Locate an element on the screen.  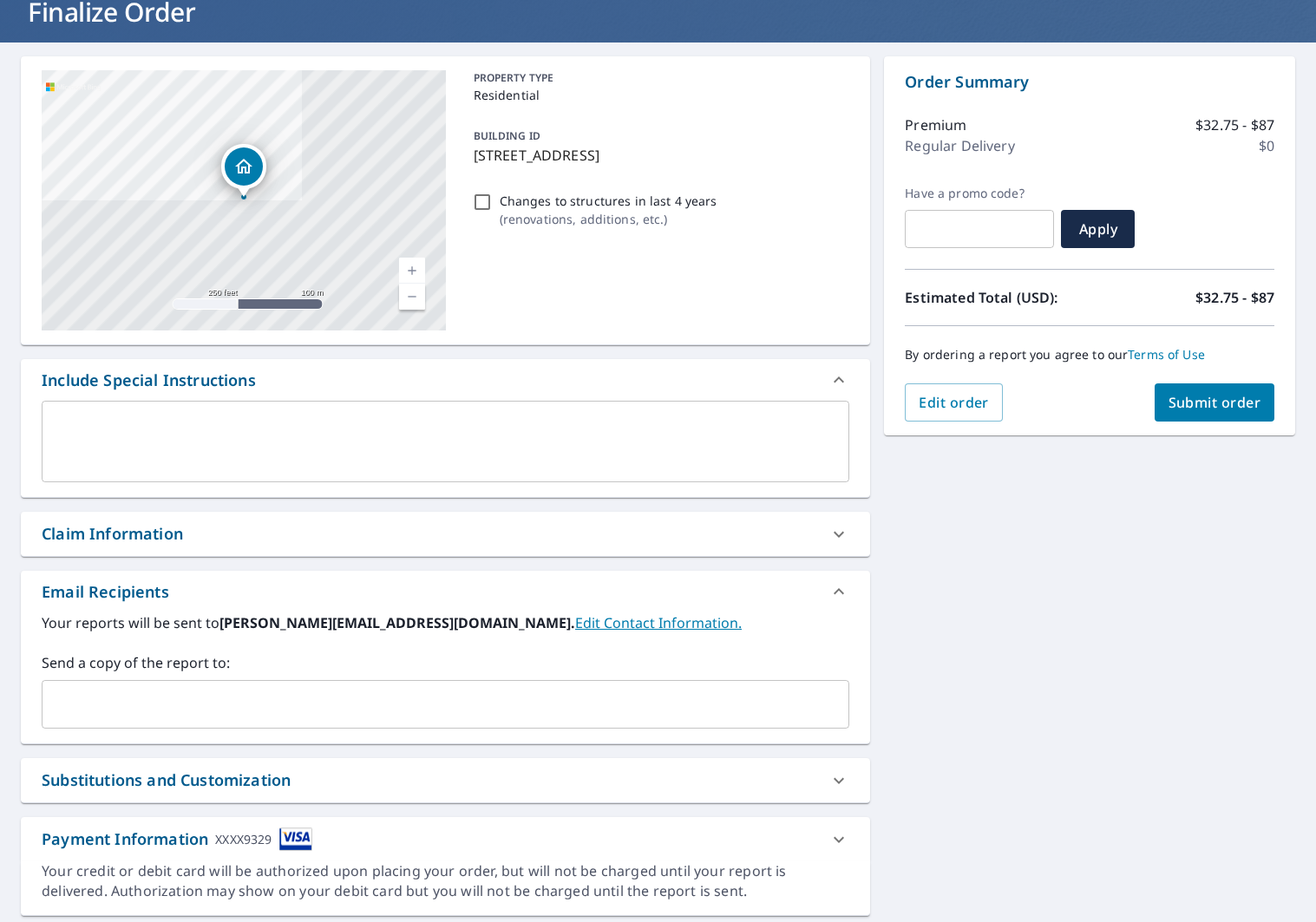
p: By ordering a report you agree to our is located at coordinates (1089, 354).